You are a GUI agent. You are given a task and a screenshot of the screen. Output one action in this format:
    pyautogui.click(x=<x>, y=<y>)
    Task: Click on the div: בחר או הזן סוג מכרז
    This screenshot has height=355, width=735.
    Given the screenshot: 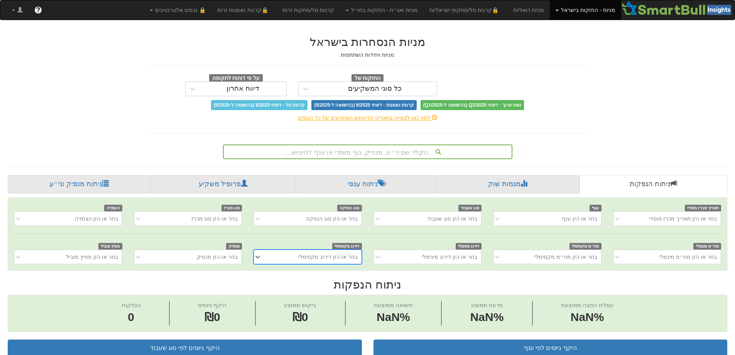 What is the action you would take?
    pyautogui.click(x=214, y=218)
    